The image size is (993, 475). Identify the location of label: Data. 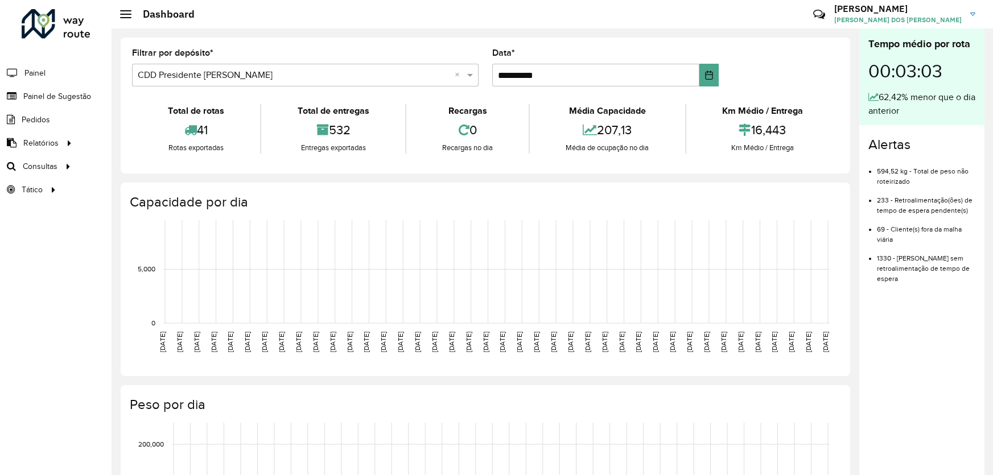
(504, 53).